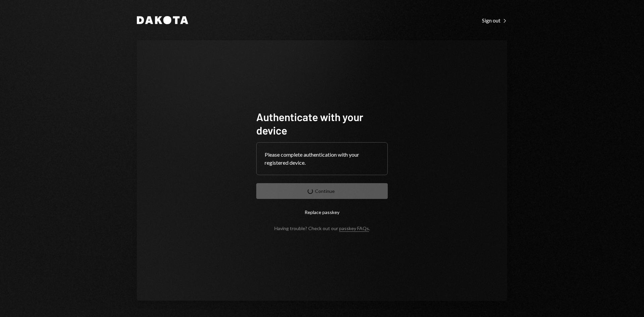  What do you see at coordinates (495, 20) in the screenshot?
I see `div: Sign out` at bounding box center [495, 20].